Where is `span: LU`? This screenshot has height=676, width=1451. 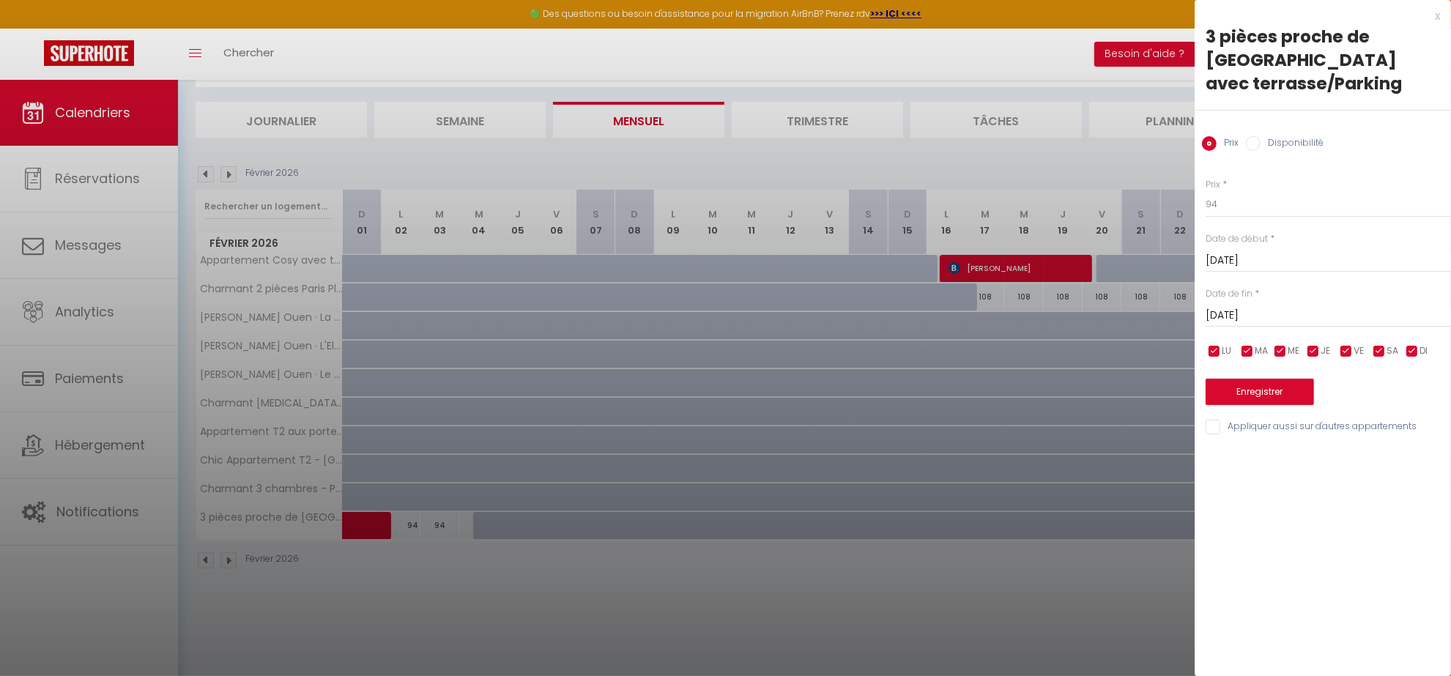 span: LU is located at coordinates (1226, 351).